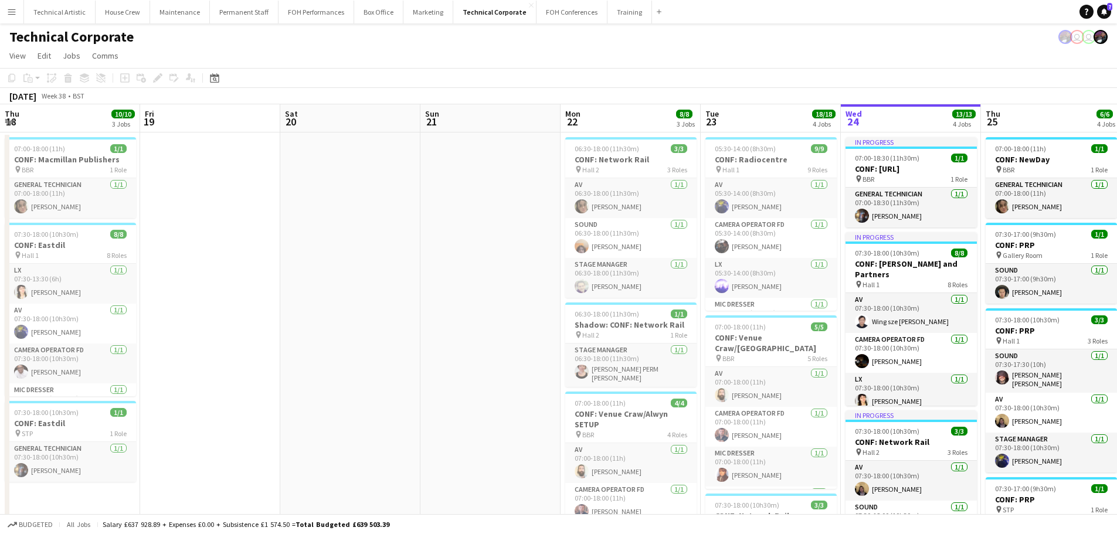 Image resolution: width=1117 pixels, height=534 pixels. Describe the element at coordinates (1026, 234) in the screenshot. I see `span: 07:30-17:00 (9h30m)` at that location.